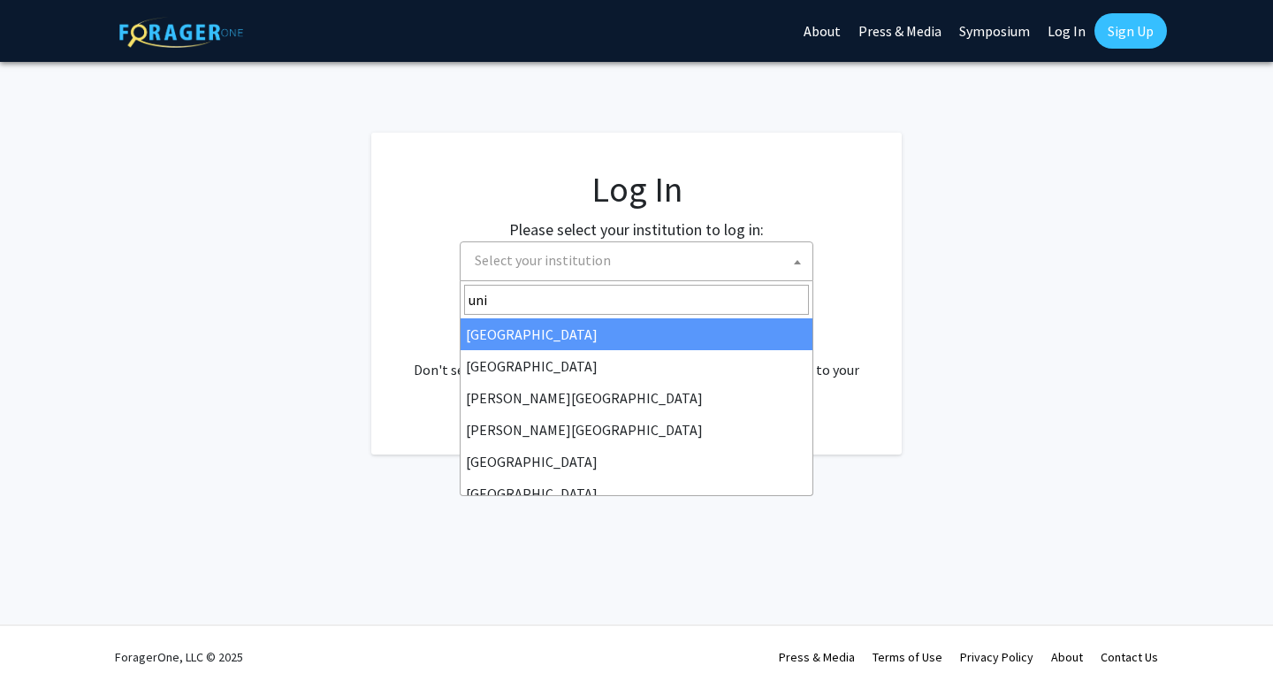 This screenshot has width=1273, height=688. Describe the element at coordinates (637, 300) in the screenshot. I see `input: Search` at that location.